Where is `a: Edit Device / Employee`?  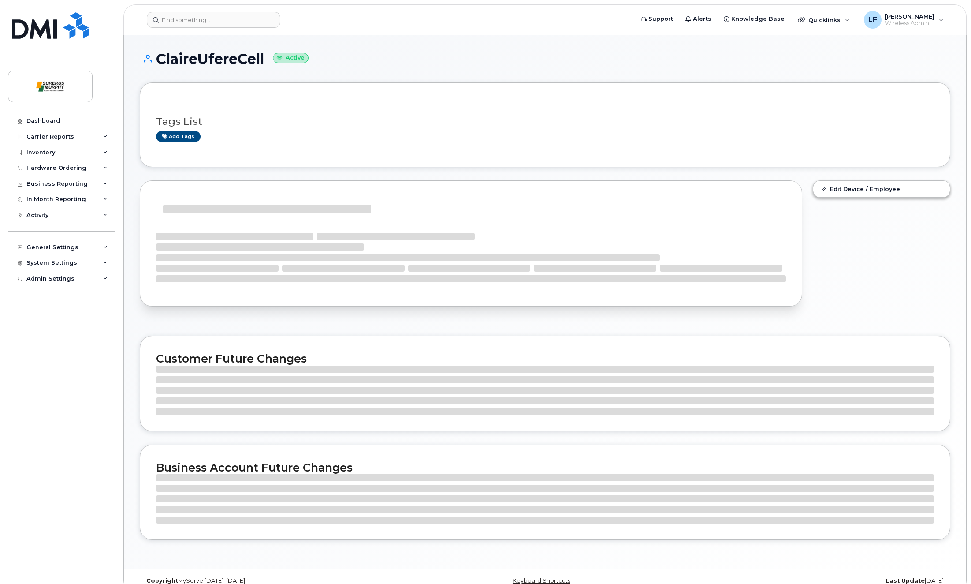
a: Edit Device / Employee is located at coordinates (882, 189).